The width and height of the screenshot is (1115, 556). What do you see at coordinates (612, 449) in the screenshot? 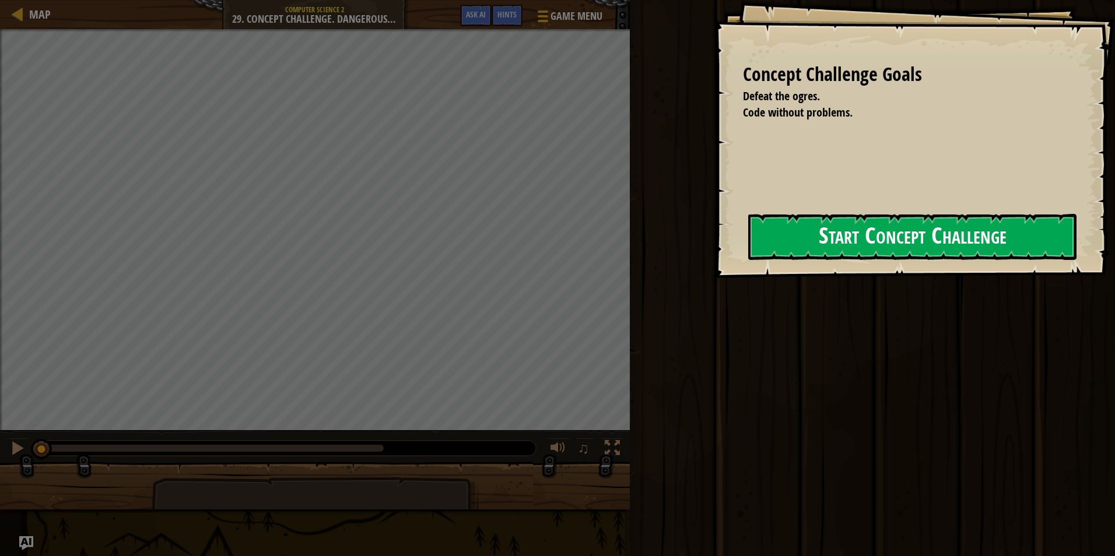
I see `button: Toggle fullscreen` at bounding box center [612, 449].